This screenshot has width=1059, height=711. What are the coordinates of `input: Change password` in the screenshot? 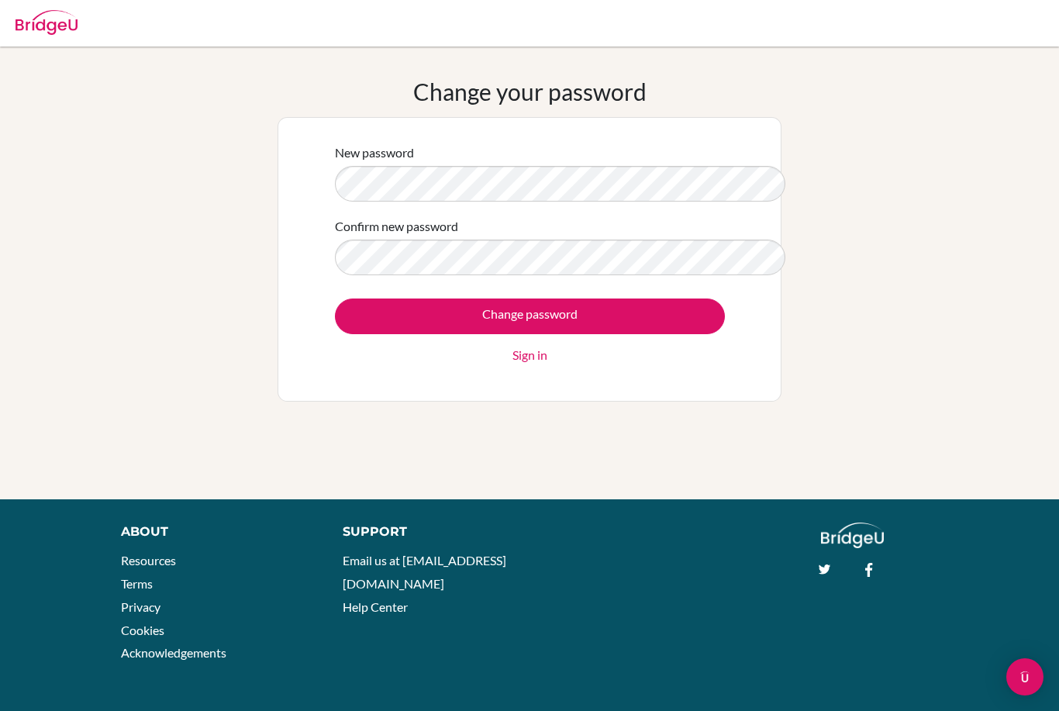 It's located at (529, 316).